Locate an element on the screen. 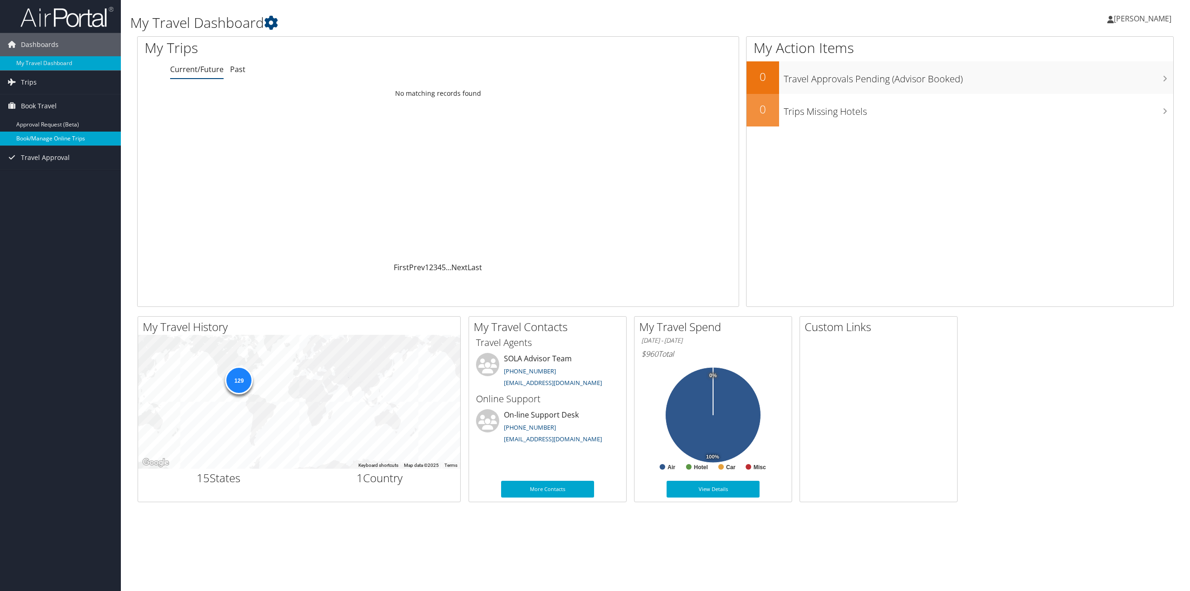 The height and width of the screenshot is (591, 1190). img: airportal-logo.png is located at coordinates (67, 17).